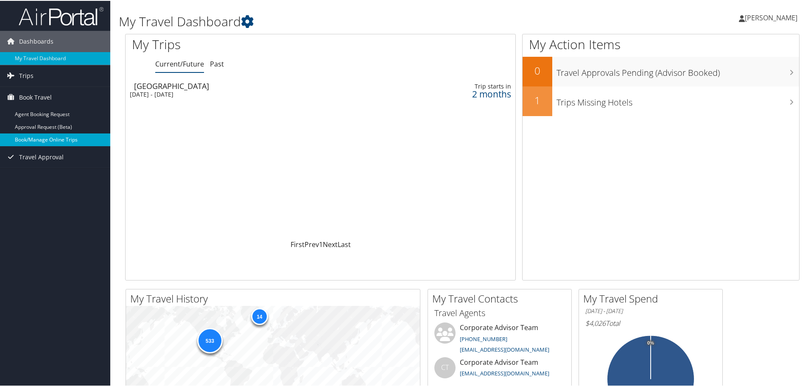 Image resolution: width=811 pixels, height=386 pixels. What do you see at coordinates (499, 312) in the screenshot?
I see `h3: Travel Agents` at bounding box center [499, 312].